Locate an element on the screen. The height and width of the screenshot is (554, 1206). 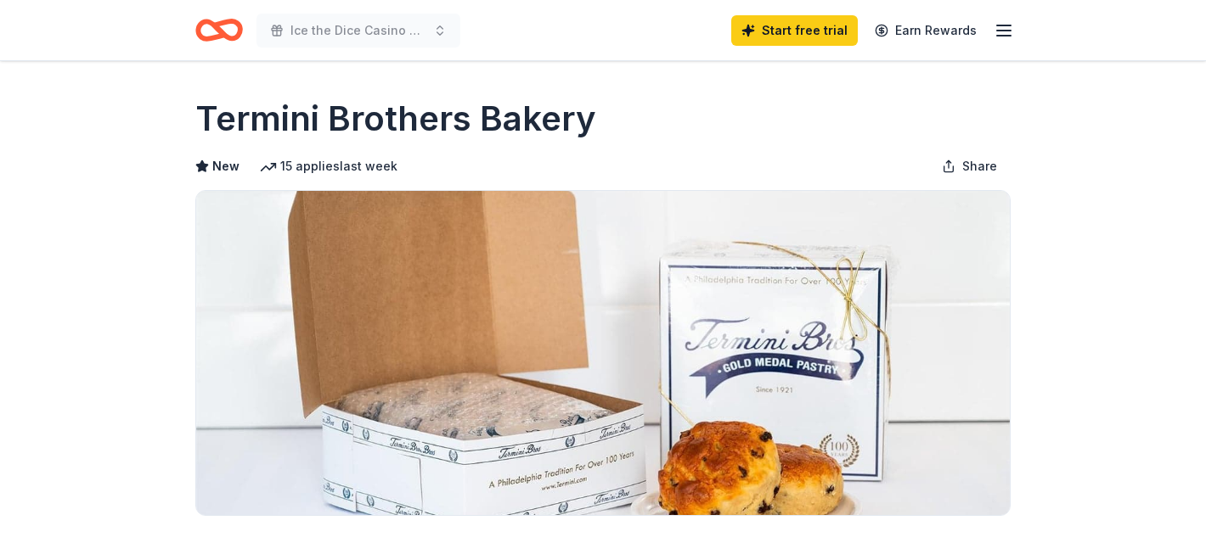
img: Image for Termini Brothers Bakery is located at coordinates (603, 353).